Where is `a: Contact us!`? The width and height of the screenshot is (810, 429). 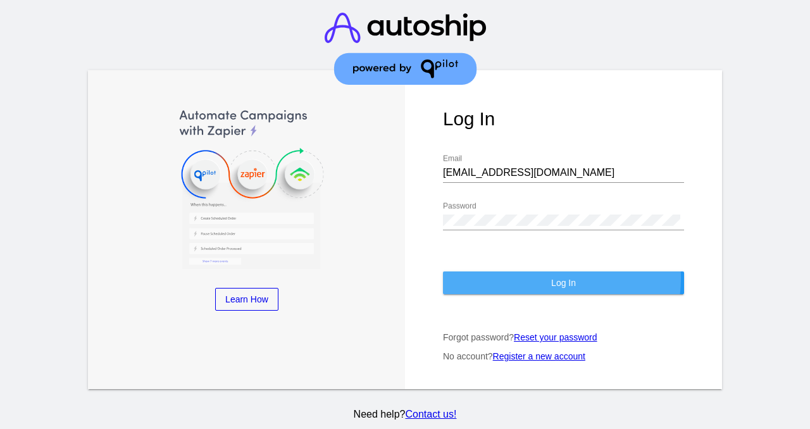 a: Contact us! is located at coordinates (430, 414).